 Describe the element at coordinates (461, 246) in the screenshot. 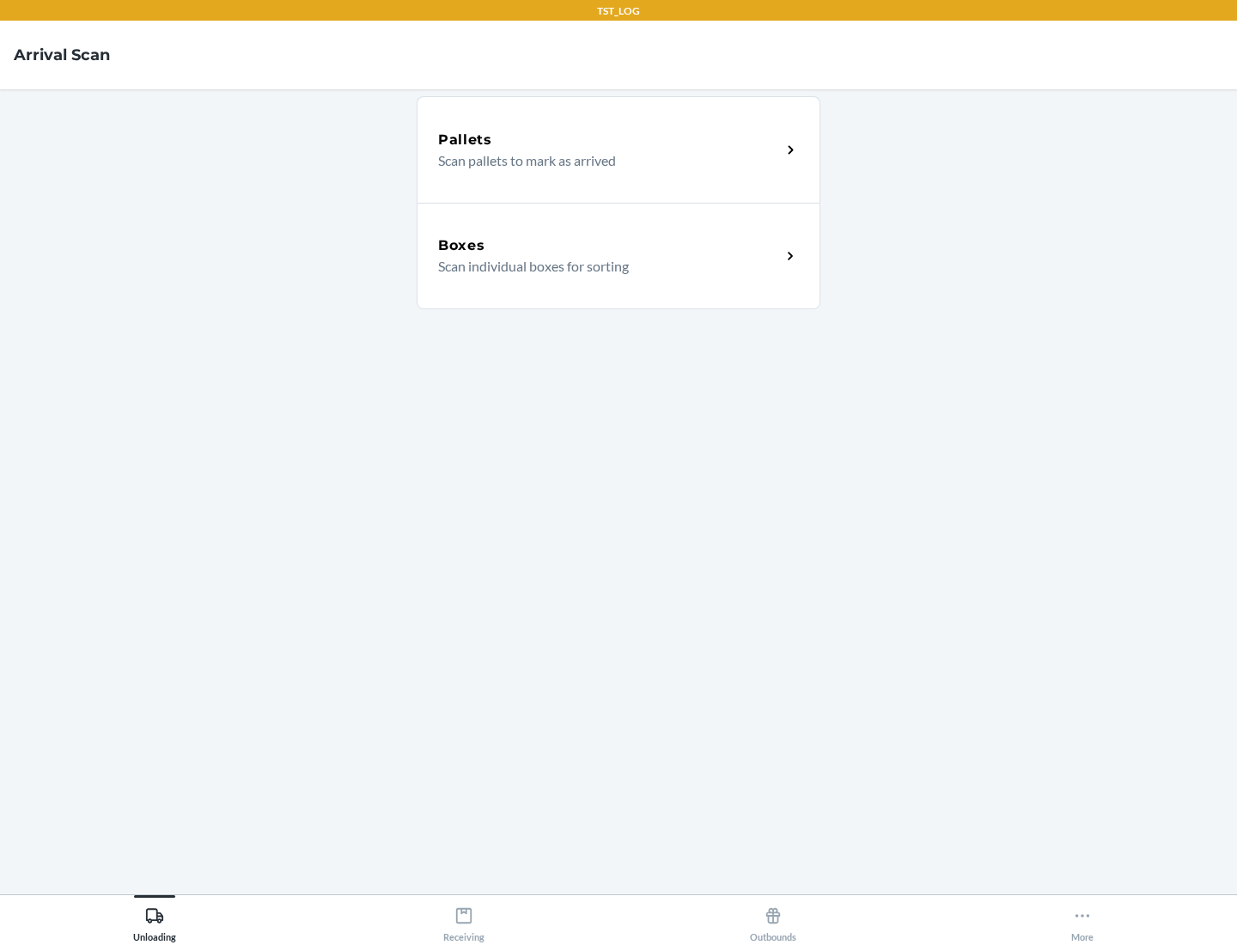

I see `h5: Boxes` at that location.